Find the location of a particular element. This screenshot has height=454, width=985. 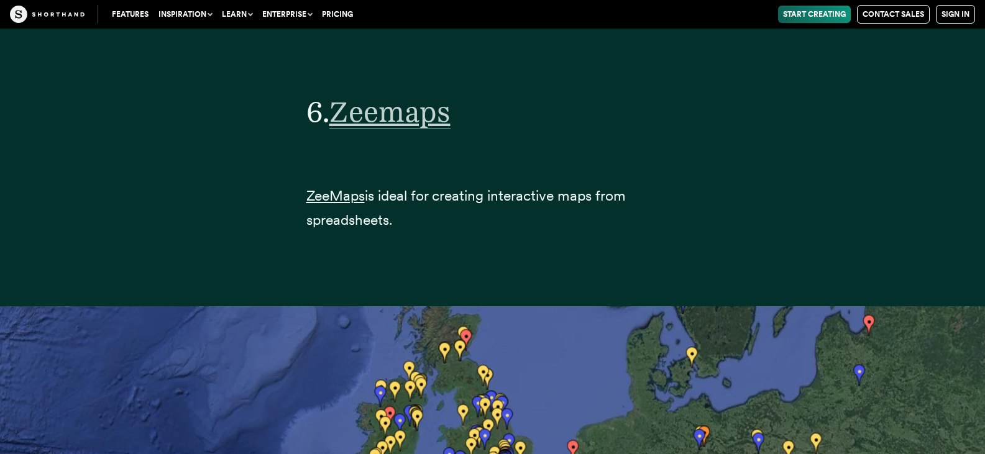

a: Sign in is located at coordinates (955, 14).